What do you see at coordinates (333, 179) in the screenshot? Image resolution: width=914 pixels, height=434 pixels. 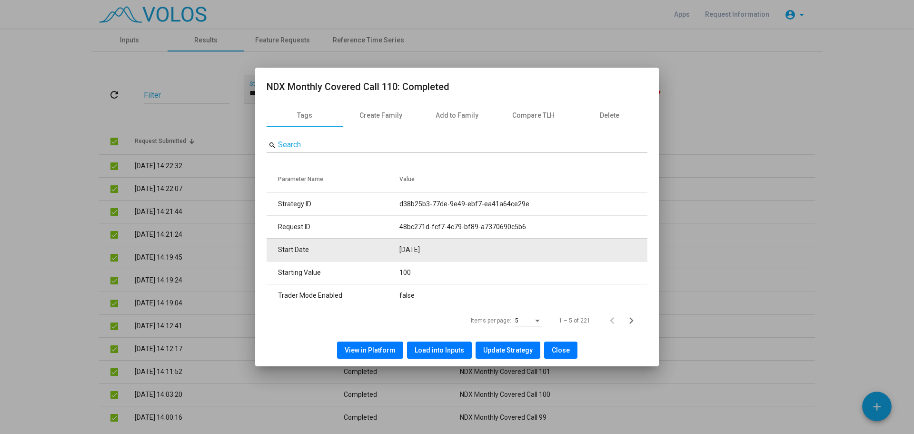 I see `th: Parameter Name` at bounding box center [333, 179].